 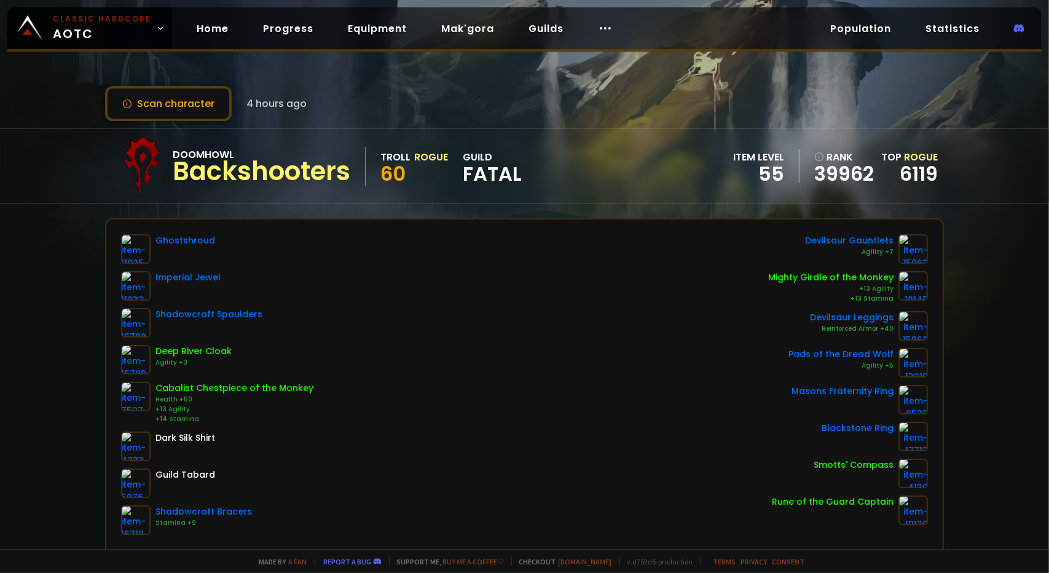 I want to click on div: Rune of the Guard Captain, so click(x=833, y=502).